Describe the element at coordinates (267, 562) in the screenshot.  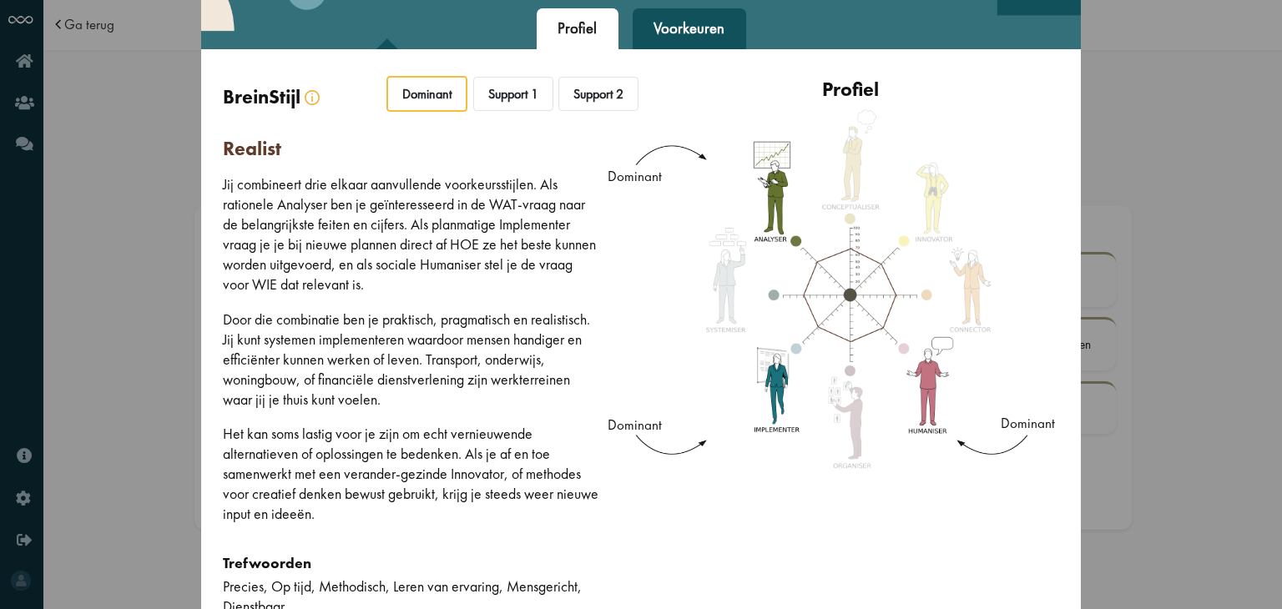
I see `strong: Trefwoorden` at that location.